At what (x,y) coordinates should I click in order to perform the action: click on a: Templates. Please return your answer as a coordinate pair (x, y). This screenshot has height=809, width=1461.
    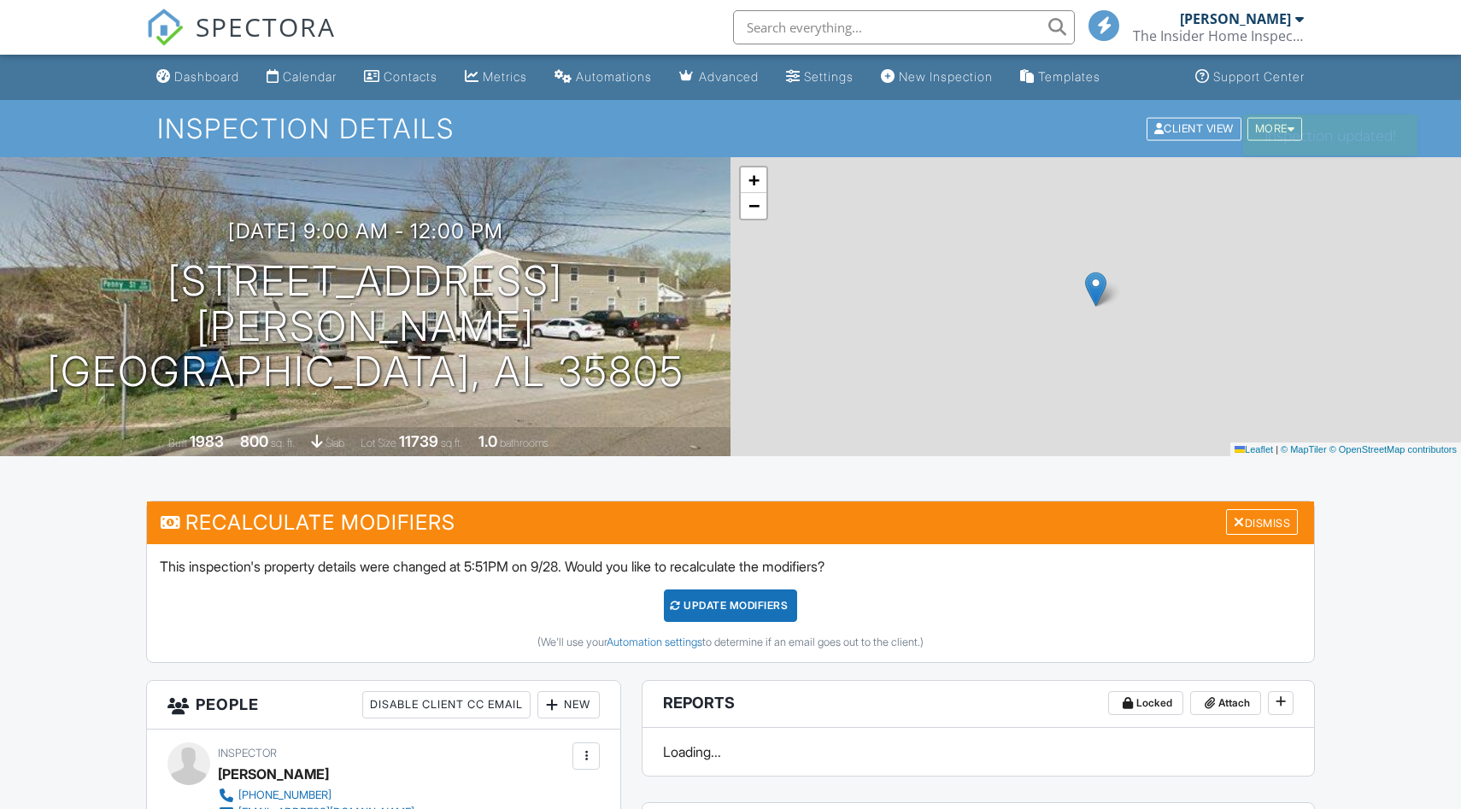
    Looking at the image, I should click on (1060, 77).